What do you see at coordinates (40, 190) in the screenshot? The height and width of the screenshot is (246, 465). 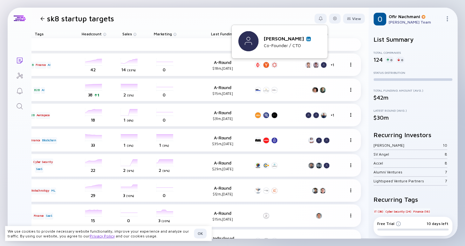 I see `div: Biotechnology` at bounding box center [40, 190].